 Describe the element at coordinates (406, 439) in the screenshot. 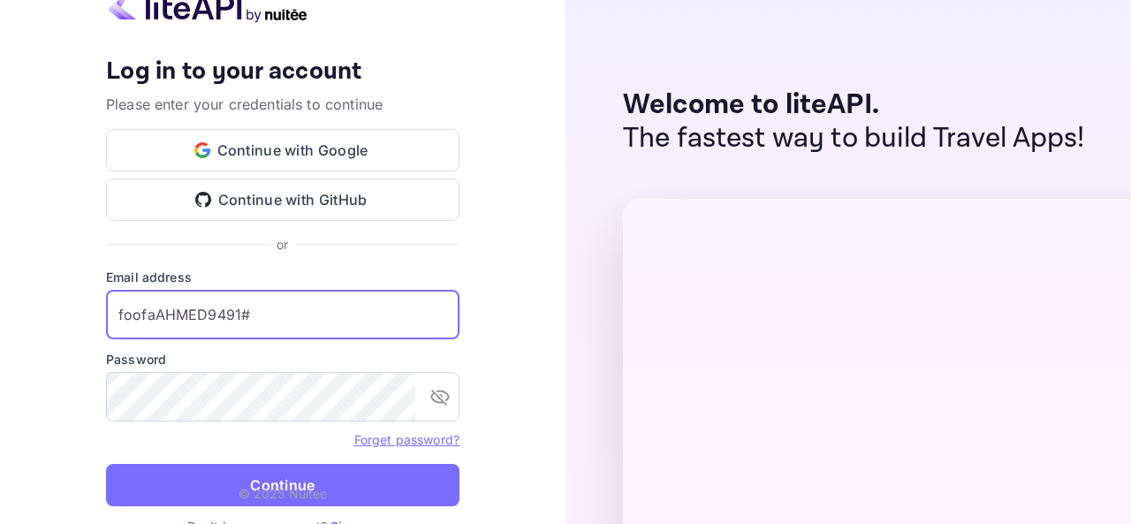

I see `a: Forget password?` at that location.